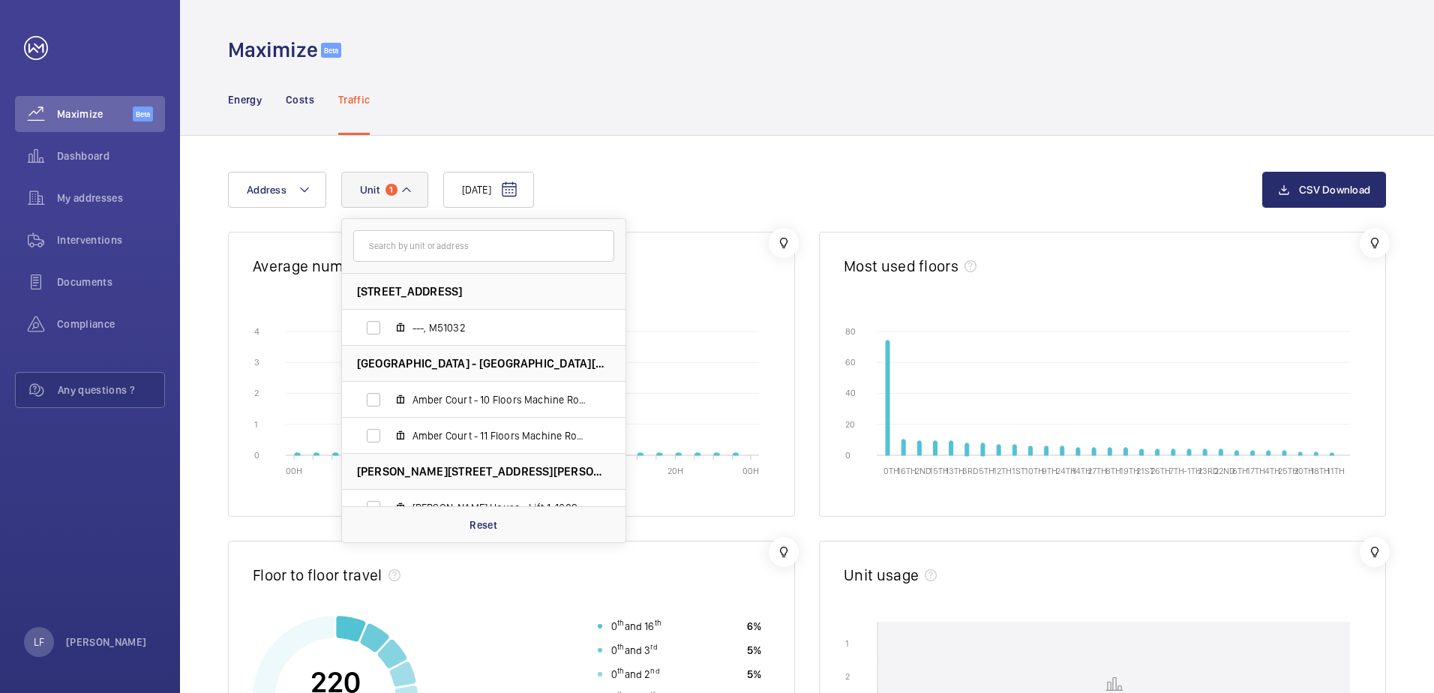  What do you see at coordinates (94, 114) in the screenshot?
I see `span: Maximize` at bounding box center [94, 114].